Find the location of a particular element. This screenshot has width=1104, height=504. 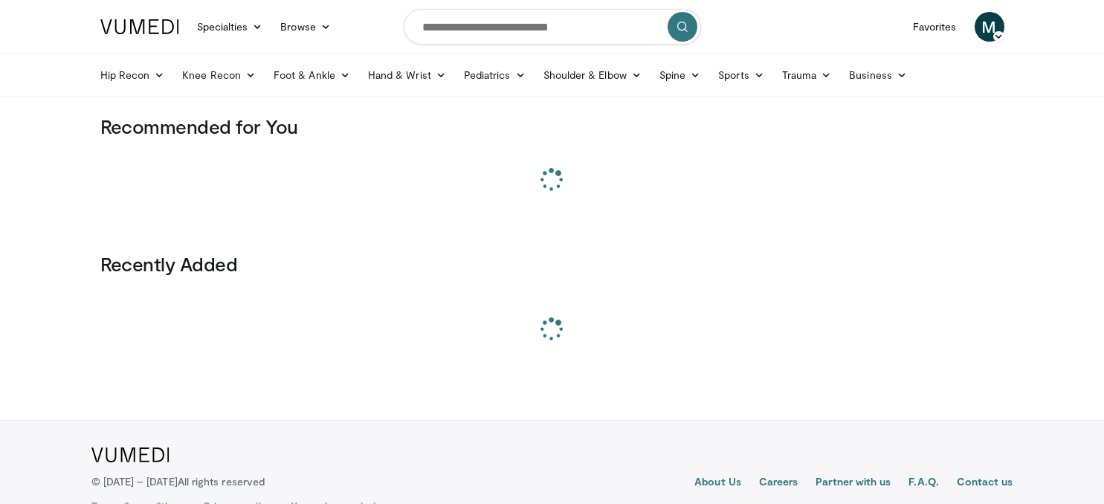

a: Browse is located at coordinates (305, 27).